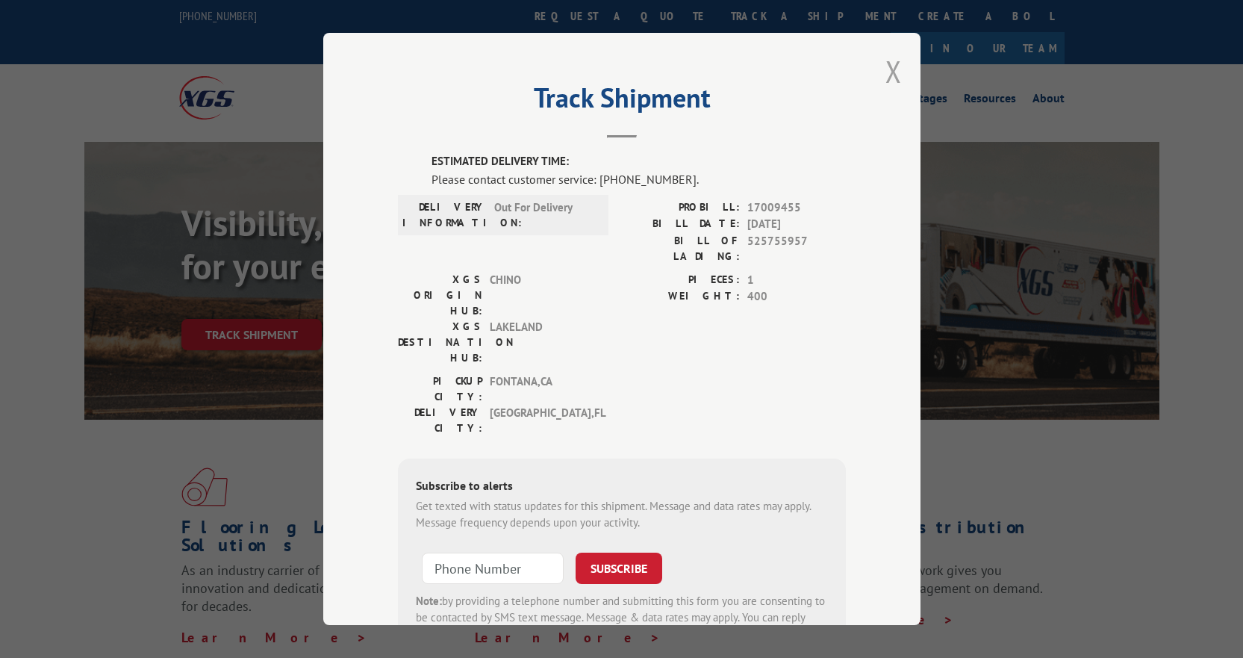 The image size is (1243, 658). What do you see at coordinates (797, 208) in the screenshot?
I see `span: 17009455` at bounding box center [797, 208].